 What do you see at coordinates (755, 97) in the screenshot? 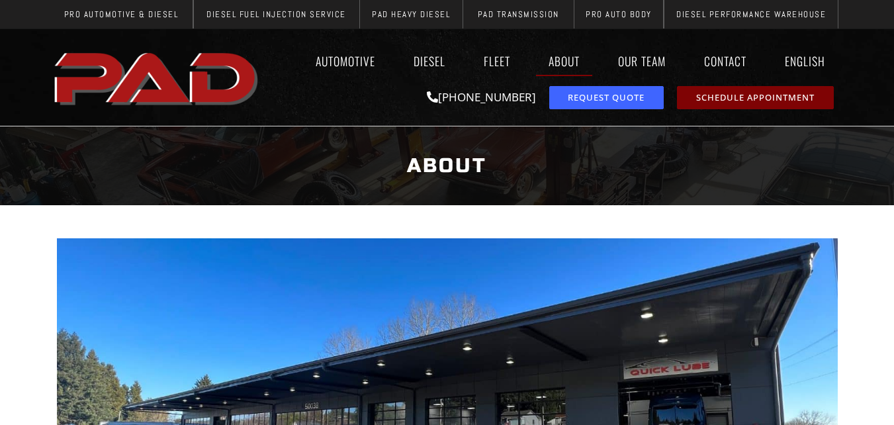
I see `span: Schedule Appointment` at bounding box center [755, 97].